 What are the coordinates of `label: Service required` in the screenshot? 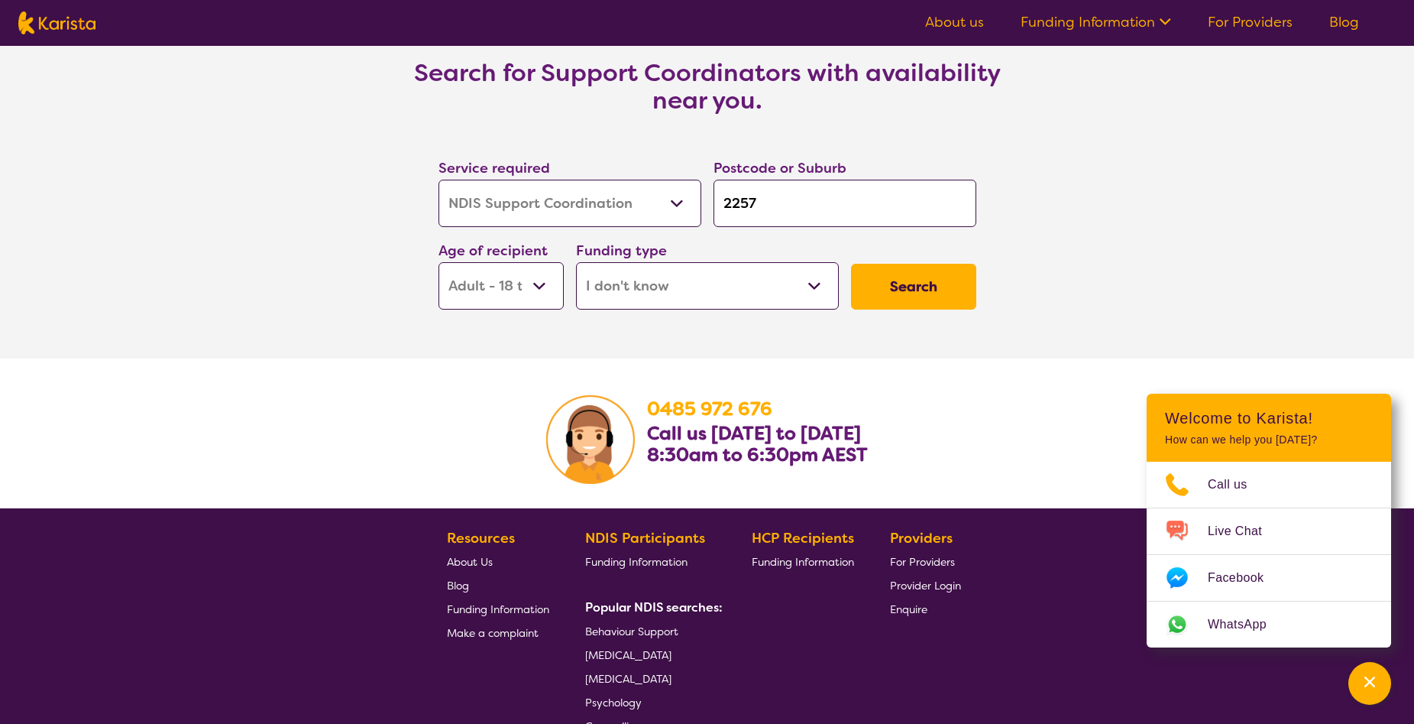 It's located at (494, 168).